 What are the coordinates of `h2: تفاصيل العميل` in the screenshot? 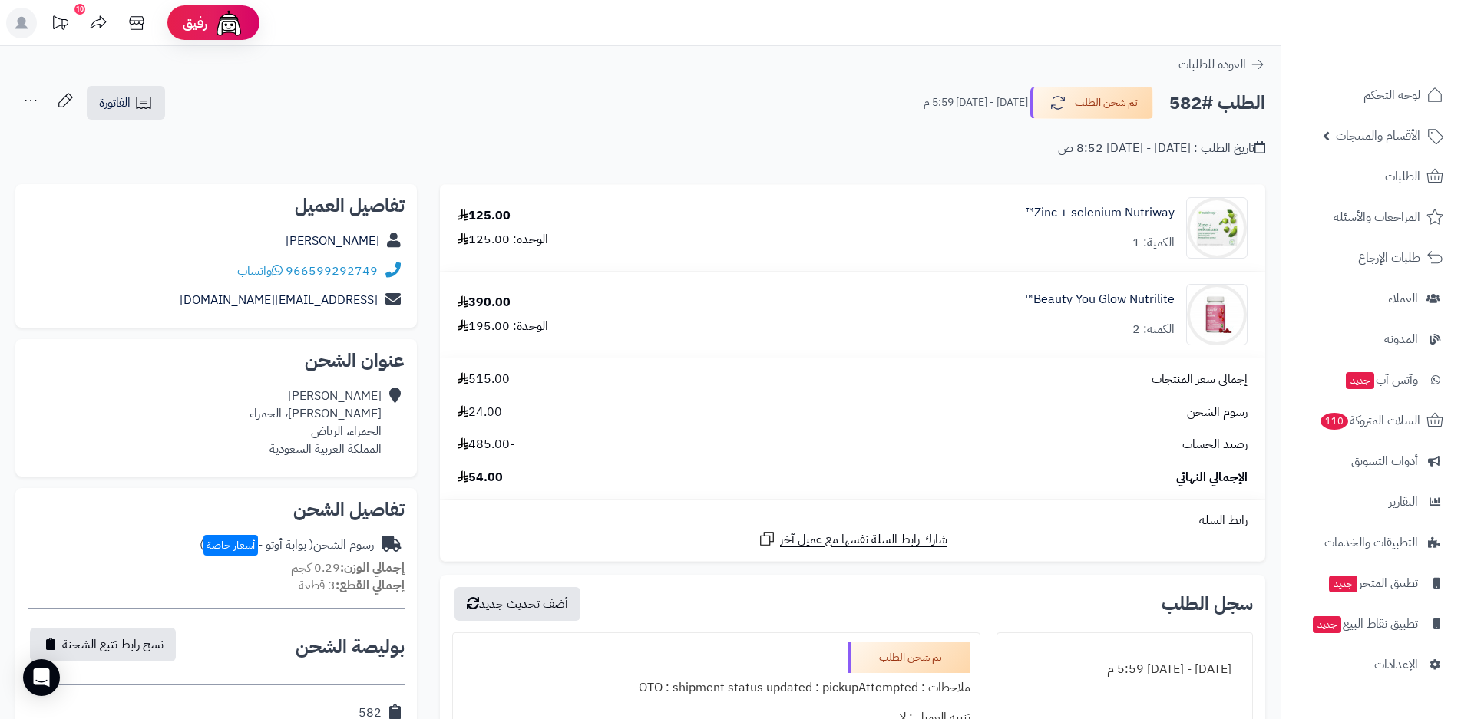 It's located at (216, 206).